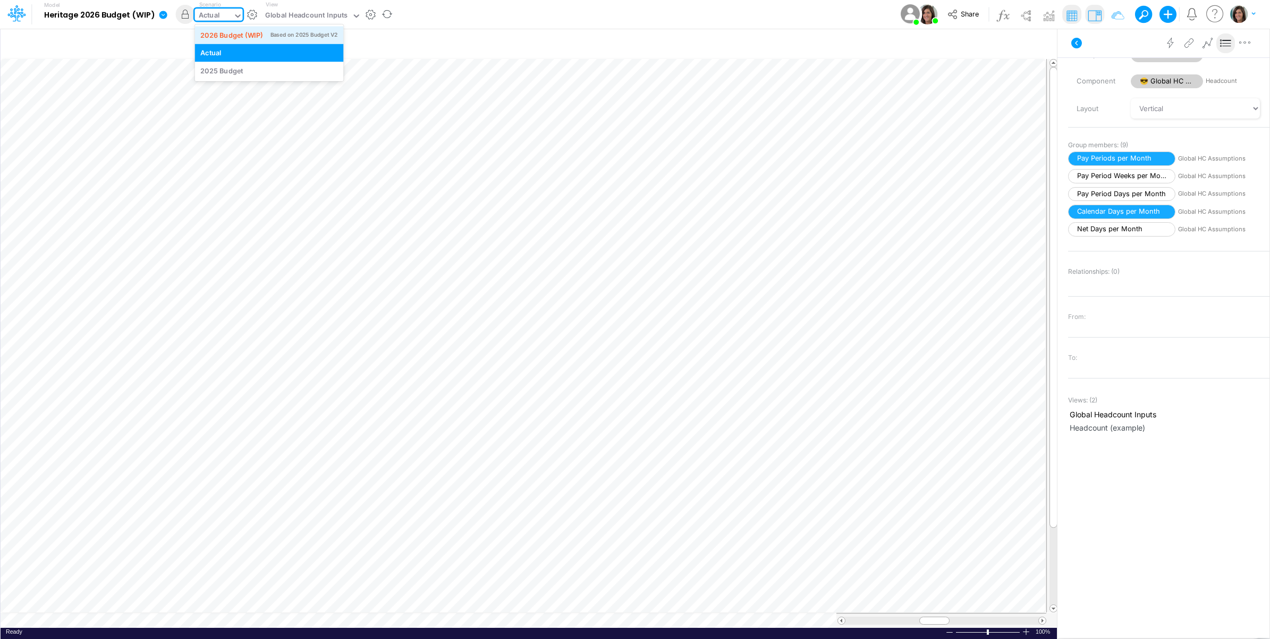 The height and width of the screenshot is (639, 1270). What do you see at coordinates (969, 13) in the screenshot?
I see `span: Share` at bounding box center [969, 13].